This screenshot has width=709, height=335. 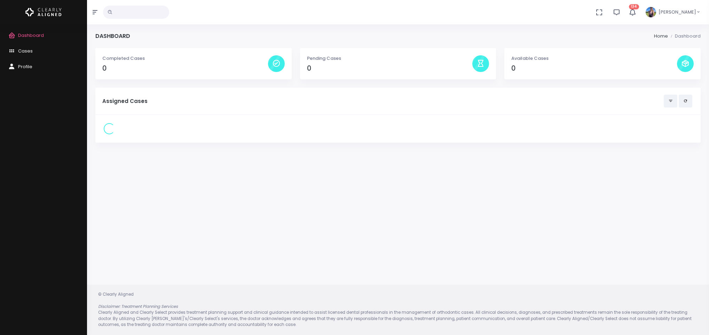 What do you see at coordinates (390, 58) in the screenshot?
I see `p: Pending Cases` at bounding box center [390, 58].